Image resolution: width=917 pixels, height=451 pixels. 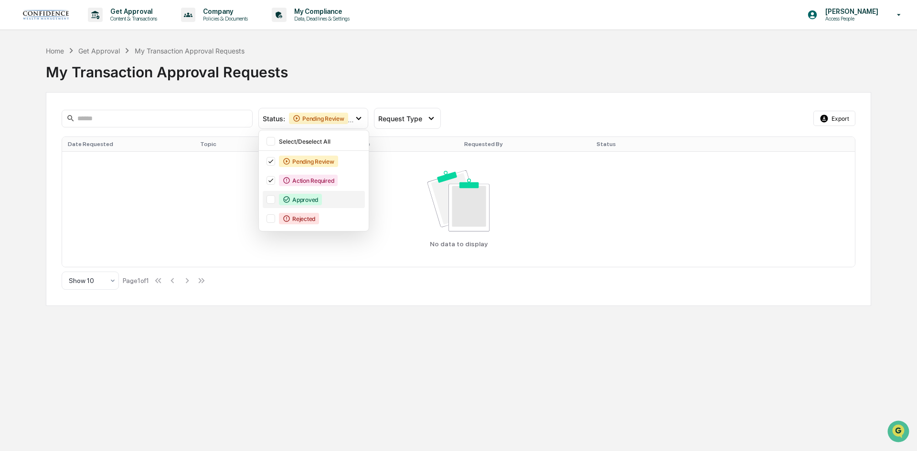 What do you see at coordinates (132, 19) in the screenshot?
I see `p: Content & Transactions` at bounding box center [132, 19].